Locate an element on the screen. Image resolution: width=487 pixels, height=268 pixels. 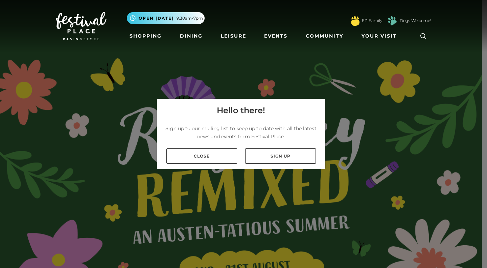
a: Events is located at coordinates (276, 36).